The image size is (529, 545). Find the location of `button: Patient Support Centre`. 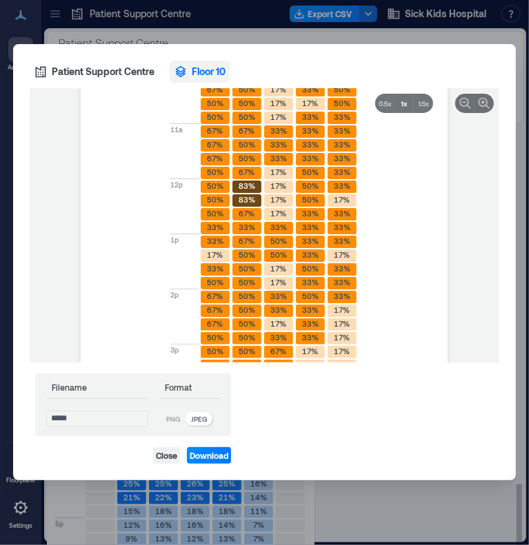

button: Patient Support Centre is located at coordinates (94, 72).